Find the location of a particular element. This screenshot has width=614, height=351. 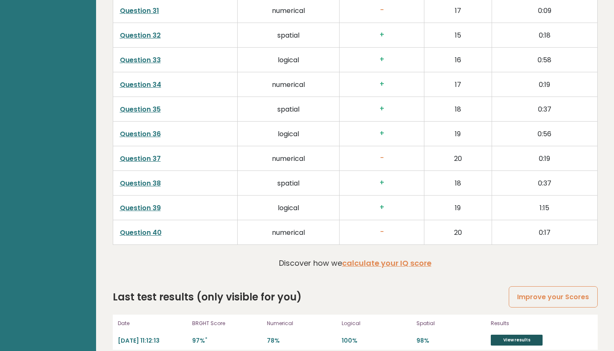

a: Question 36 is located at coordinates (140, 134).